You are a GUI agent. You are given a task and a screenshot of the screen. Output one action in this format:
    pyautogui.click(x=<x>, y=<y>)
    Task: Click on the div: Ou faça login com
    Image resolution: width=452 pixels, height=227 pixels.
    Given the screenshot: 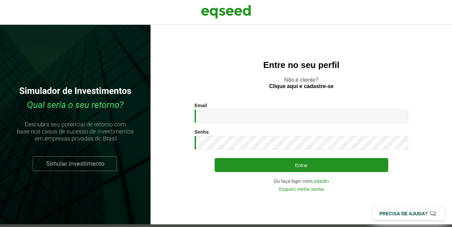 What is the action you would take?
    pyautogui.click(x=302, y=181)
    